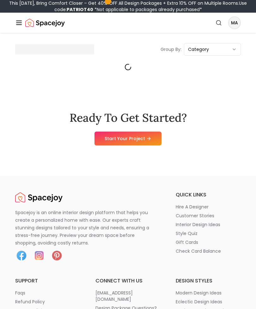 This screenshot has height=309, width=256. What do you see at coordinates (198, 224) in the screenshot?
I see `p: interior design ideas` at bounding box center [198, 224].